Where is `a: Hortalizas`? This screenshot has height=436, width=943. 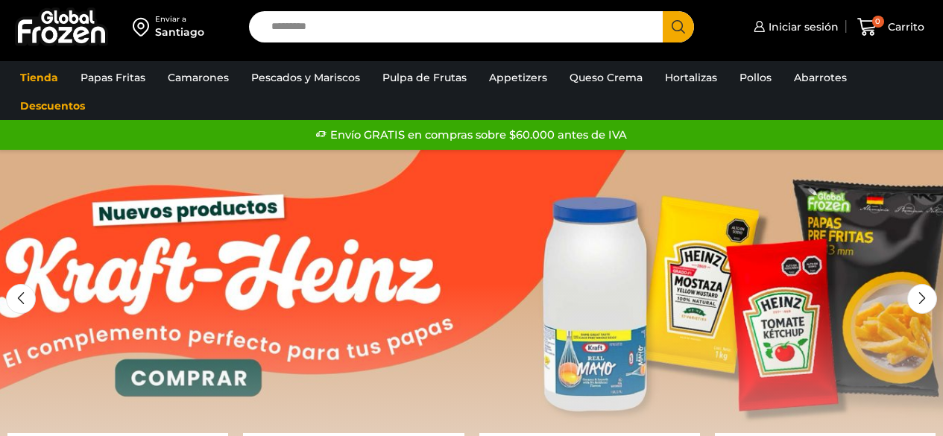
a: Hortalizas is located at coordinates (691, 78).